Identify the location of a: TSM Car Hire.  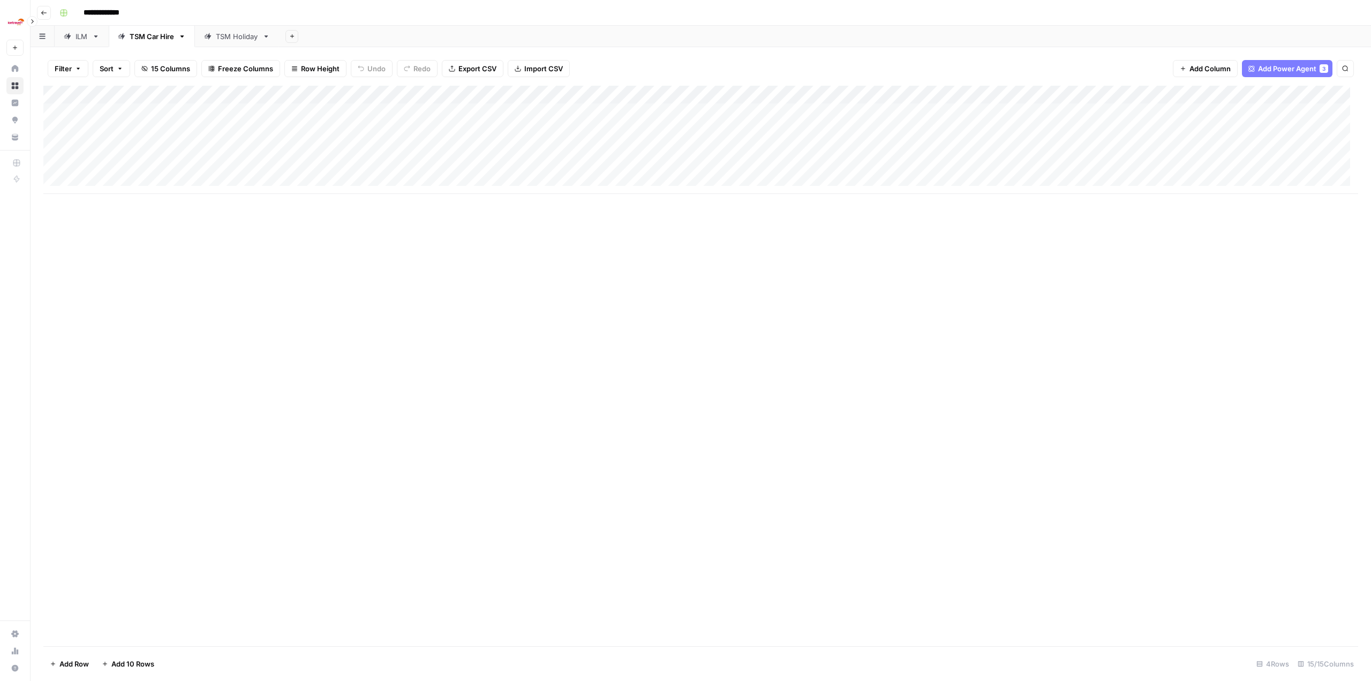
(152, 36).